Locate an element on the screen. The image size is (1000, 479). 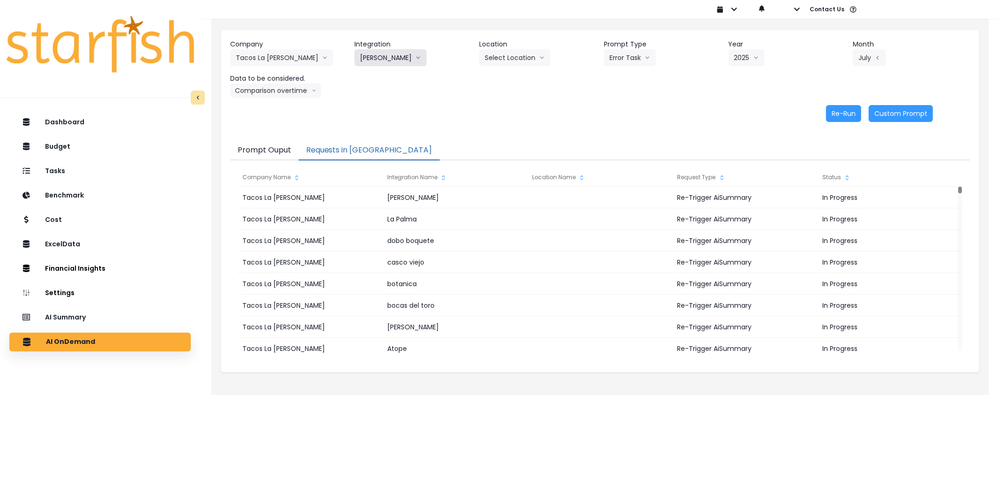
button: Dashboard is located at coordinates (100, 122).